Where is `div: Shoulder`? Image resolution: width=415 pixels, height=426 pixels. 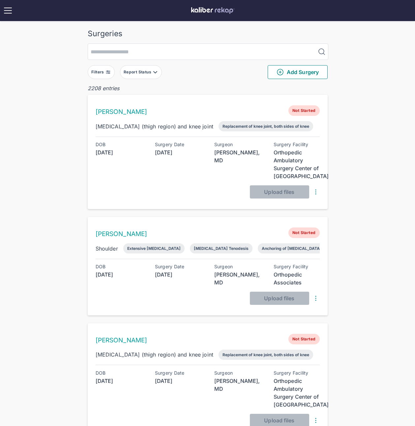
div: Shoulder is located at coordinates (107, 249).